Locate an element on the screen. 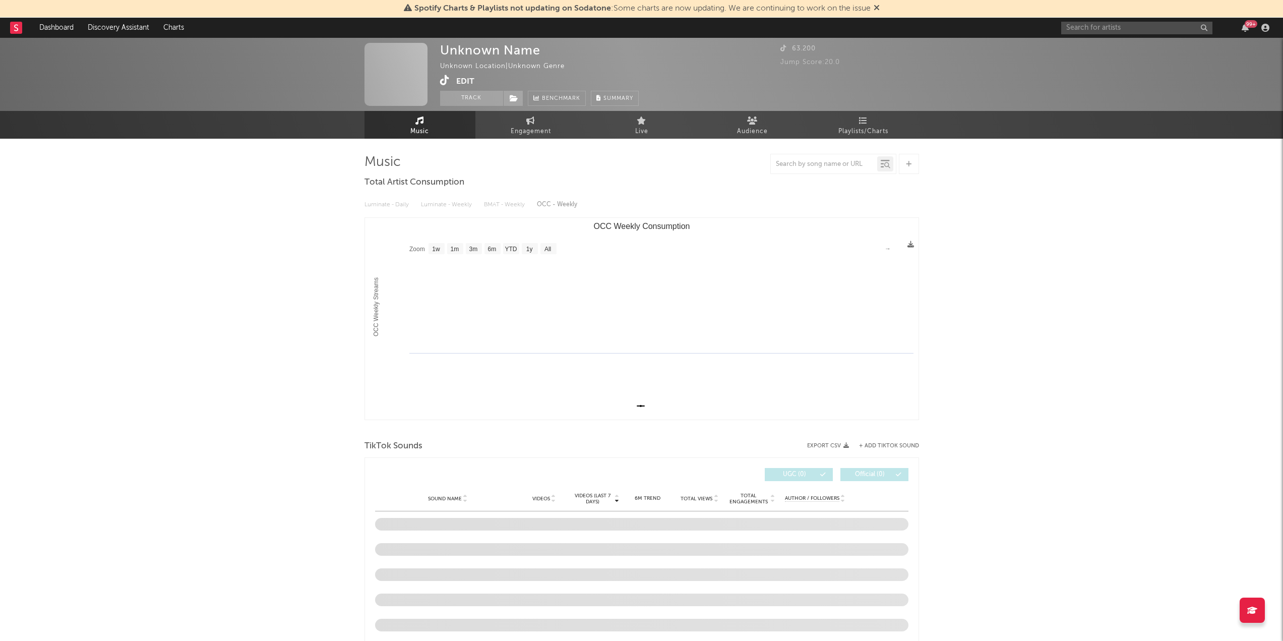 The height and width of the screenshot is (641, 1283). div: 6M Trend is located at coordinates (647, 498).